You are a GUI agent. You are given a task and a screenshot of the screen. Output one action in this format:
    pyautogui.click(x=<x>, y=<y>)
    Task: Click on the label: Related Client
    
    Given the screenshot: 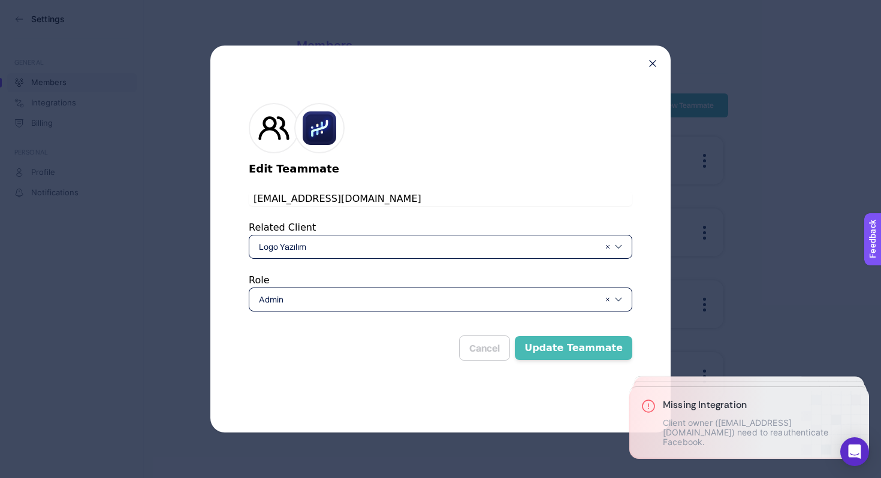 What is the action you would take?
    pyautogui.click(x=282, y=227)
    